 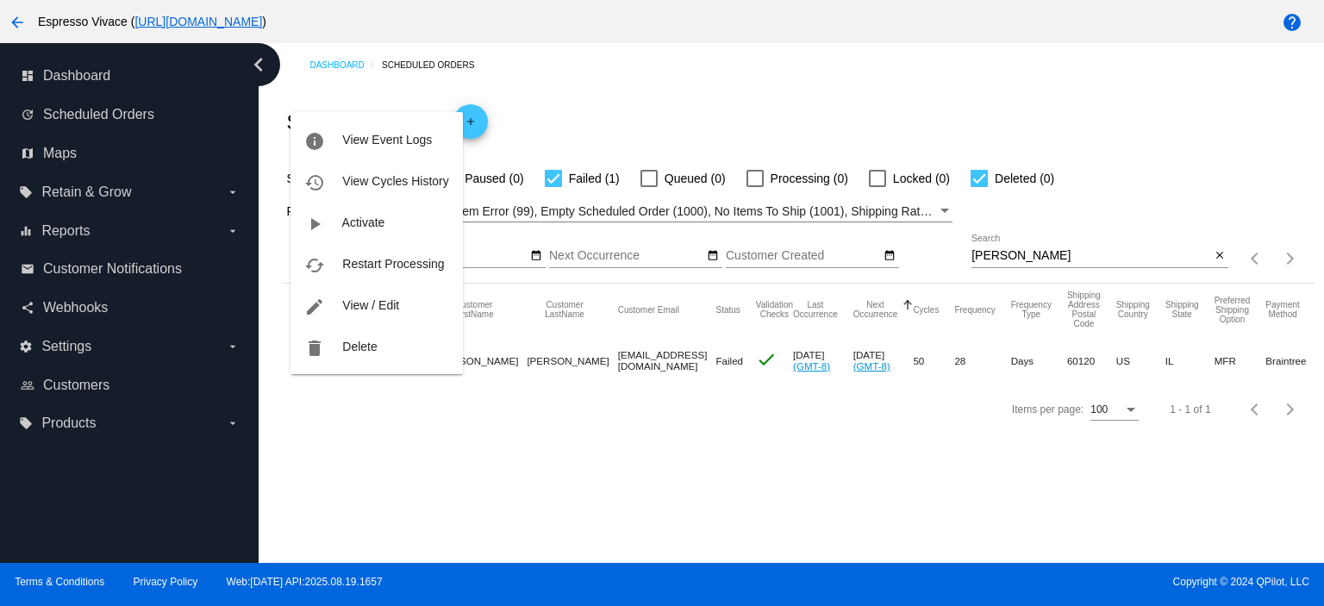 I want to click on span: View Cycles History, so click(x=395, y=181).